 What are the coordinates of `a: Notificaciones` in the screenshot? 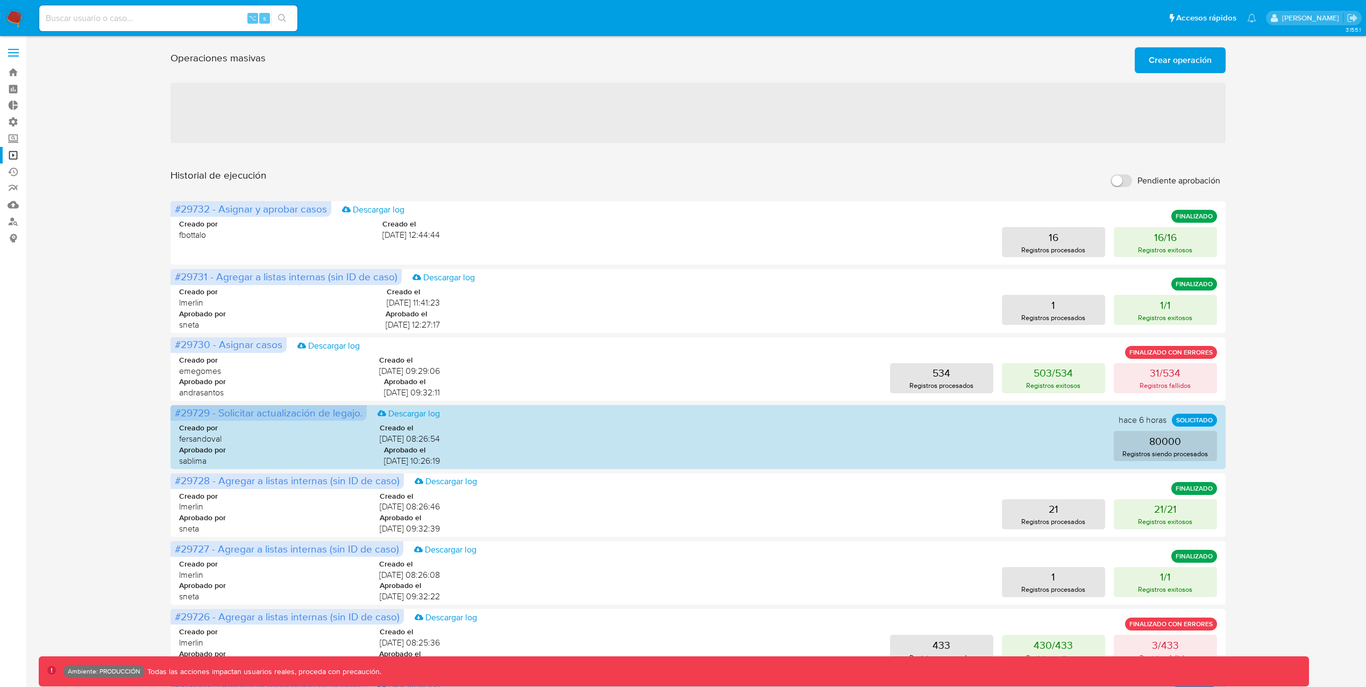 It's located at (1252, 18).